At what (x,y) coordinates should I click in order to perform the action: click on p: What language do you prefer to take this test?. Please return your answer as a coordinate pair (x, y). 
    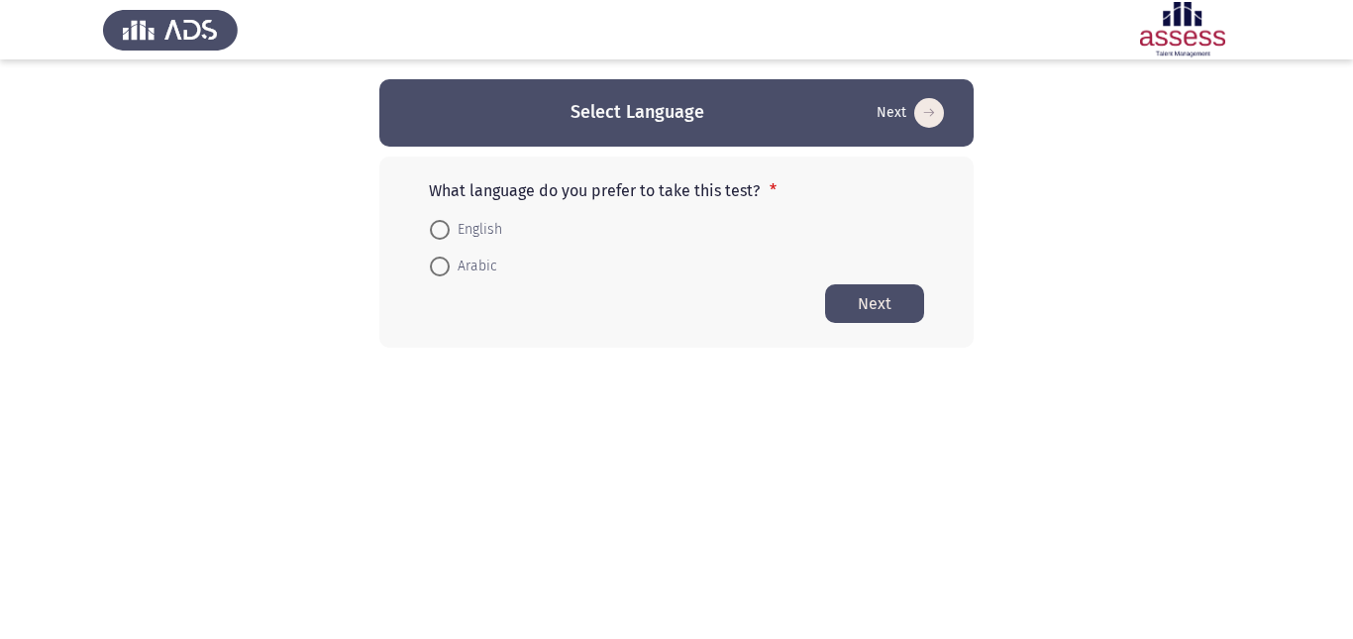
    Looking at the image, I should click on (676, 190).